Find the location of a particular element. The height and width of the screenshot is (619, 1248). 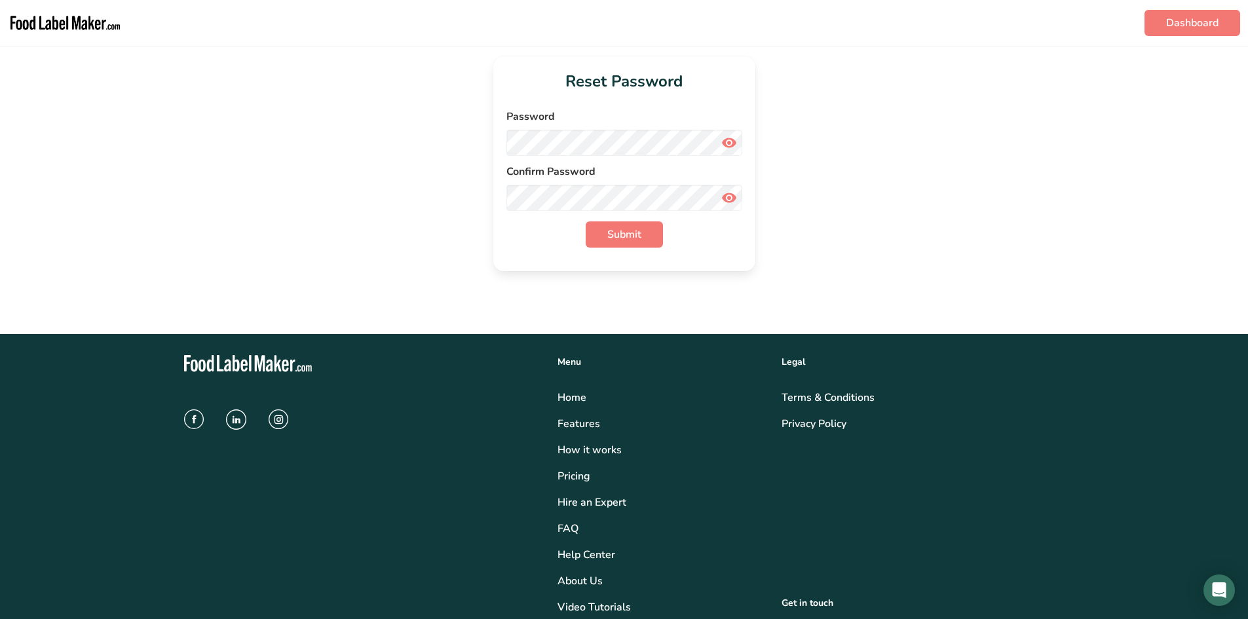

img: Food Label Maker is located at coordinates (65, 23).